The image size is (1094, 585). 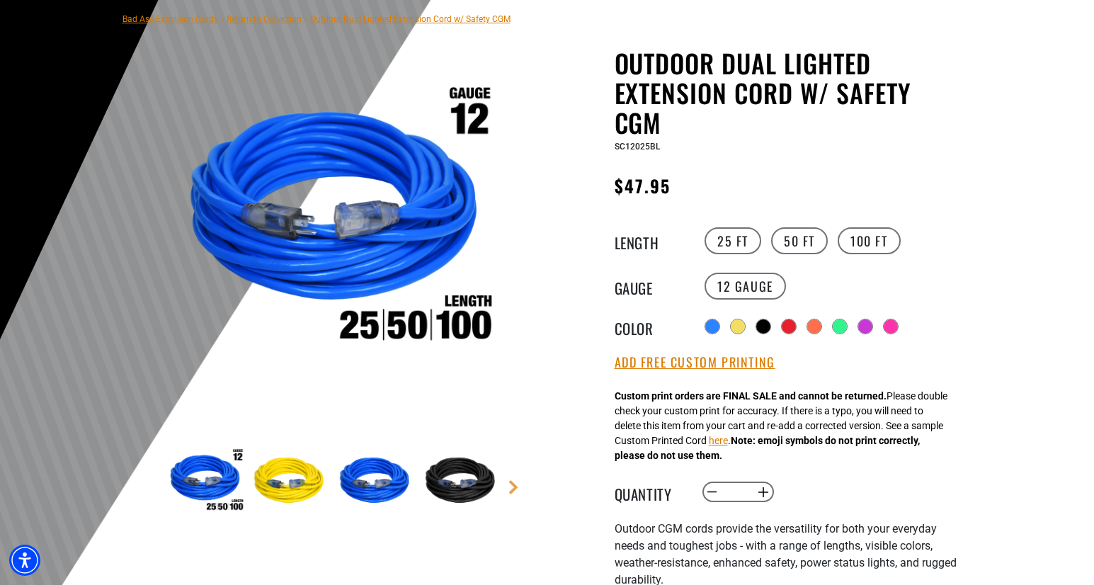 What do you see at coordinates (733, 241) in the screenshot?
I see `label: 25 FT` at bounding box center [733, 241].